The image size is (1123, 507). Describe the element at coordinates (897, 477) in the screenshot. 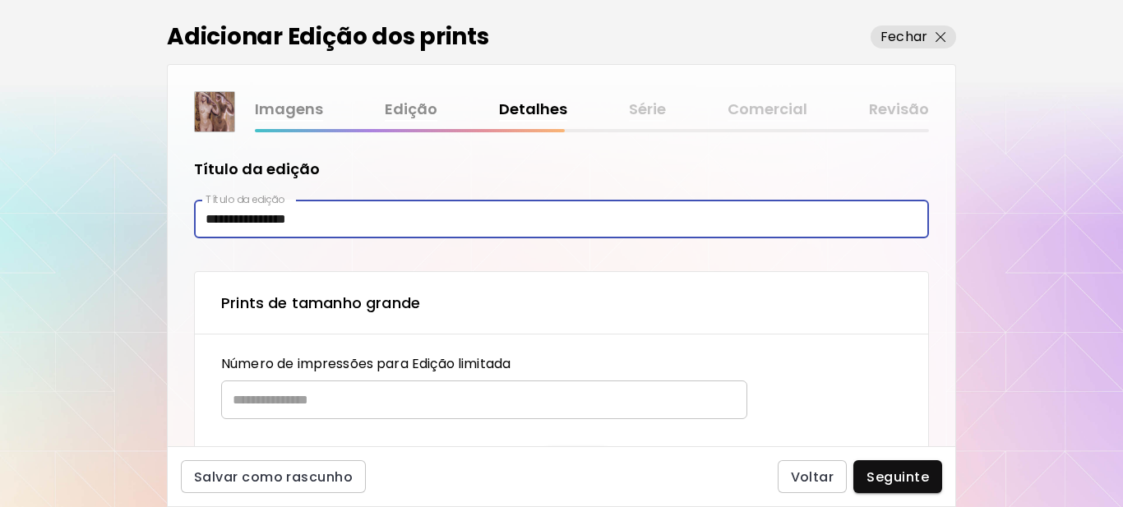

I see `span: Seguinte` at that location.